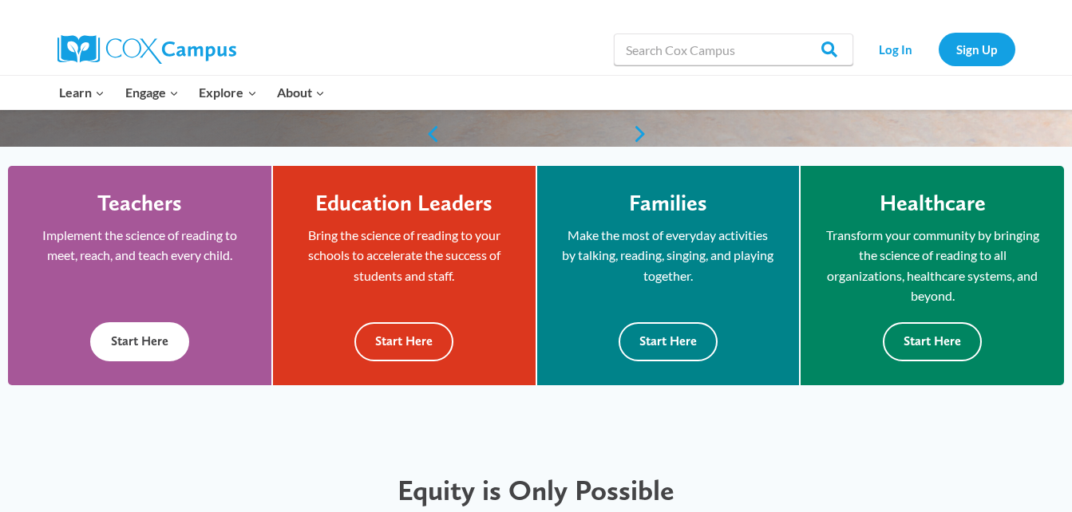  I want to click on button: Child menu of Engage, so click(152, 93).